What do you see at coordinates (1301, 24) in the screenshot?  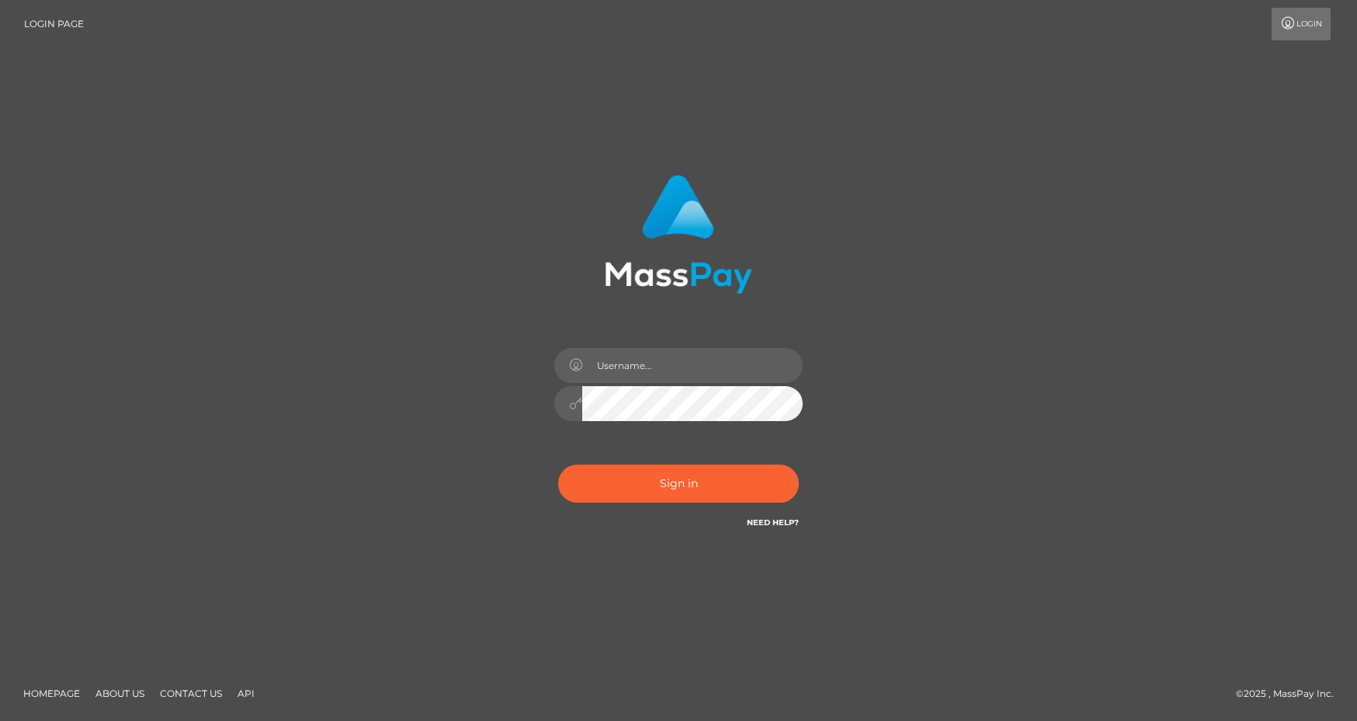 I see `a: Login` at bounding box center [1301, 24].